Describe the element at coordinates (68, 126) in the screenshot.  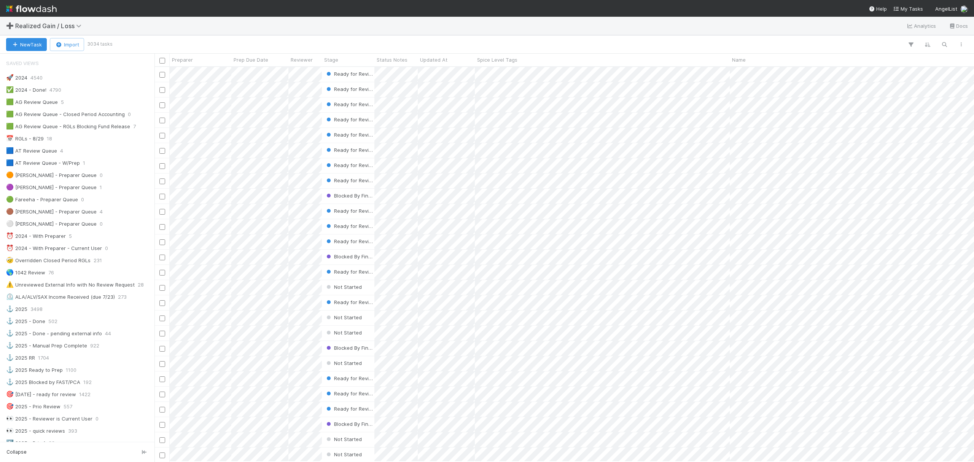
I see `div: AG Review Queue - RGLs Blocking Fund Release` at that location.